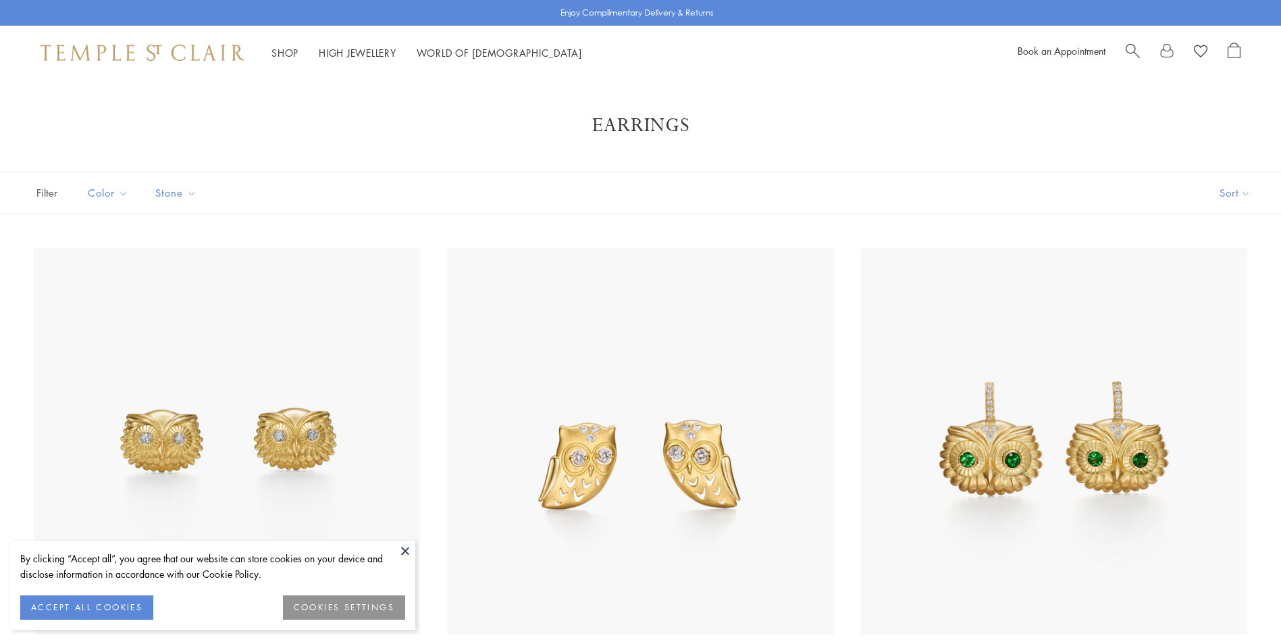 This screenshot has width=1281, height=640. I want to click on a: ShopShop, so click(285, 53).